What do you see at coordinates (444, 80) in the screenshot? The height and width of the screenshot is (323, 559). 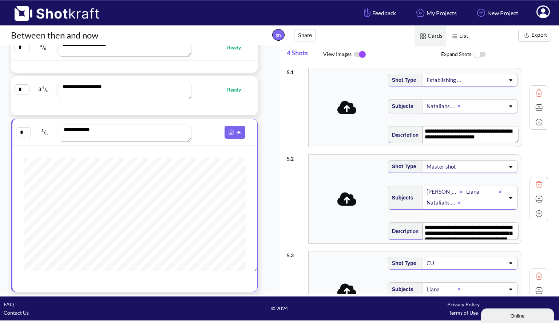 I see `div: Establishing shot` at bounding box center [444, 80].